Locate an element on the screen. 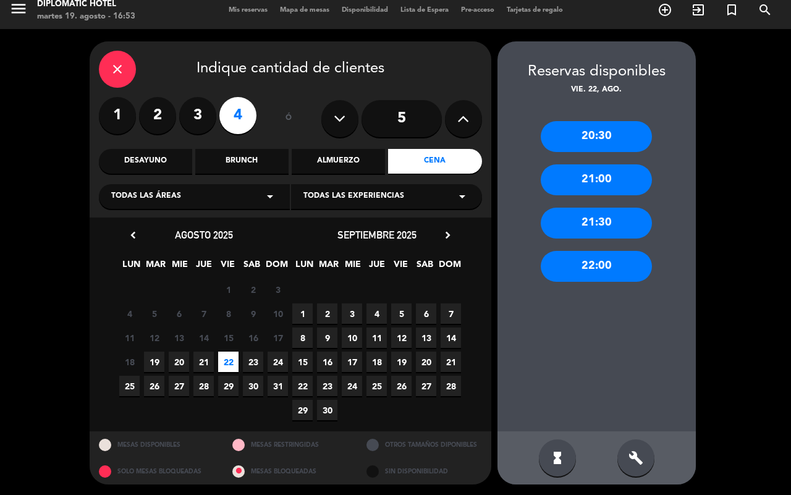 This screenshot has height=495, width=791. div: Reservas disponibles is located at coordinates (597, 72).